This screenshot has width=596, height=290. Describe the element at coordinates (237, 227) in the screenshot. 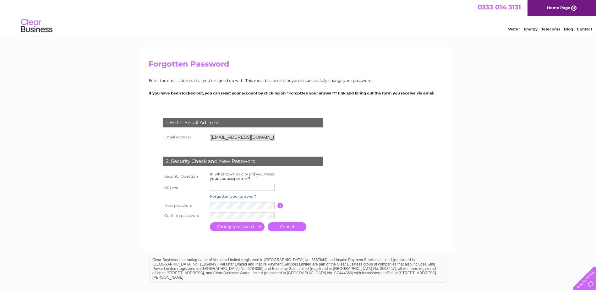

I see `input: Submit` at that location.